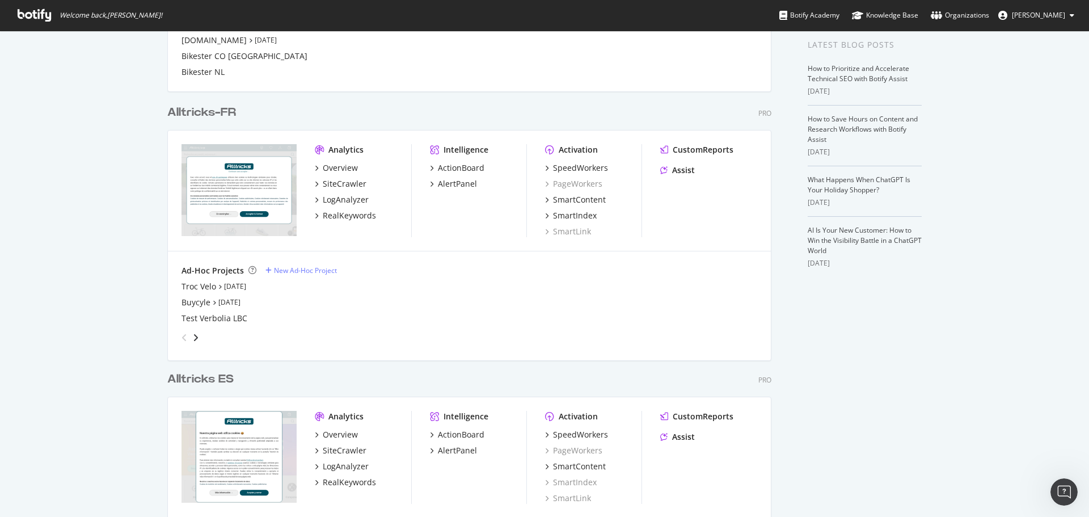 The image size is (1089, 517). Describe the element at coordinates (683, 437) in the screenshot. I see `div: Assist` at that location.